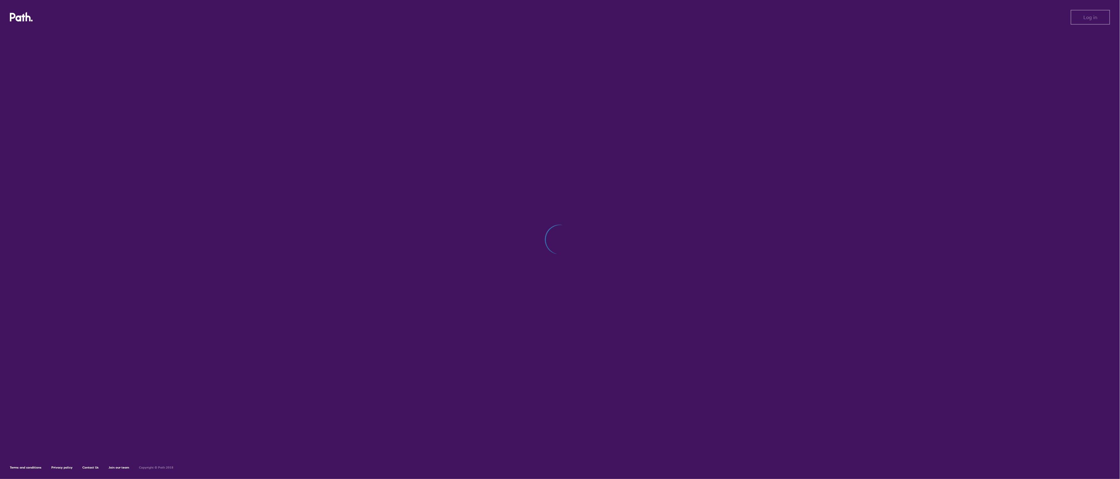 This screenshot has height=479, width=1120. I want to click on button: Log in, so click(1091, 17).